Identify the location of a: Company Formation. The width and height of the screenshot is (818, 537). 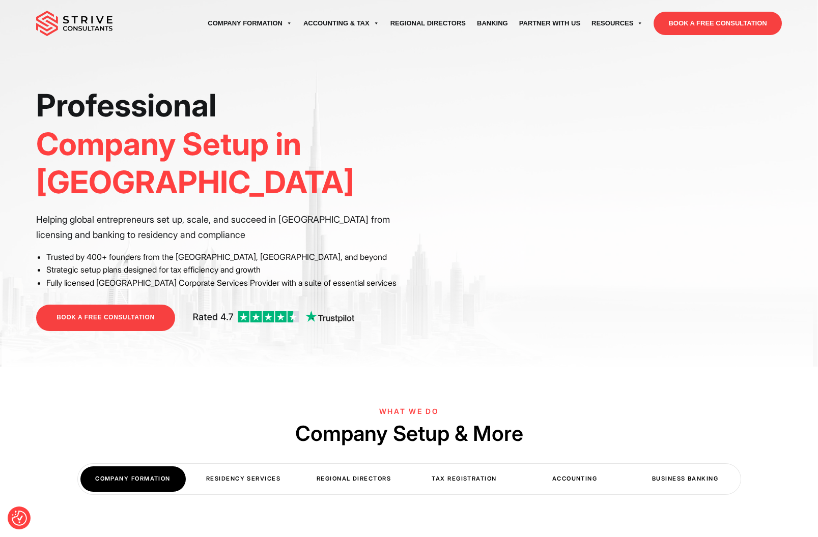
(250, 23).